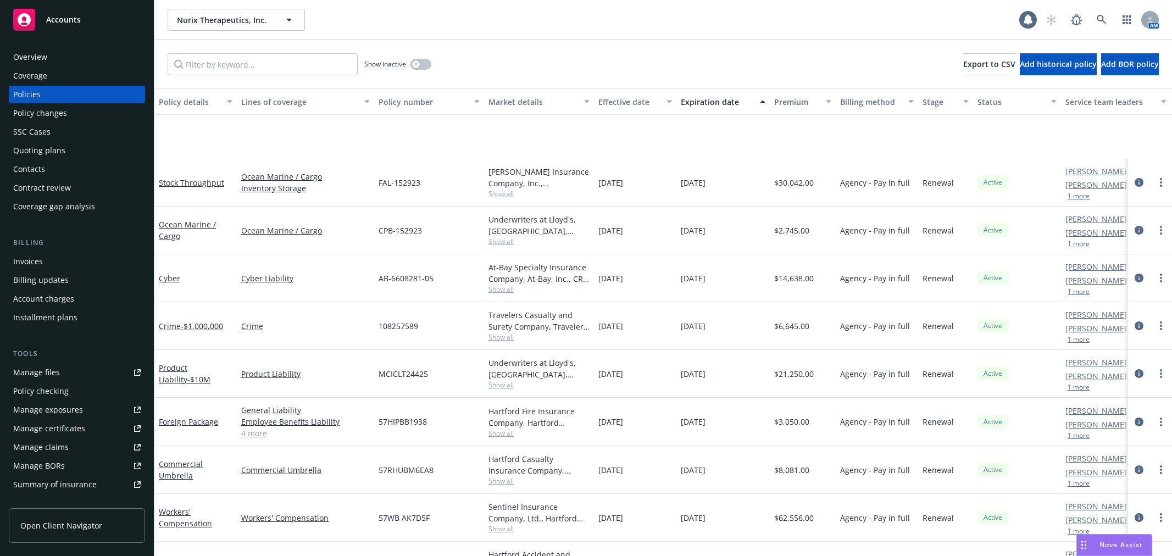  I want to click on div: Stage, so click(940, 102).